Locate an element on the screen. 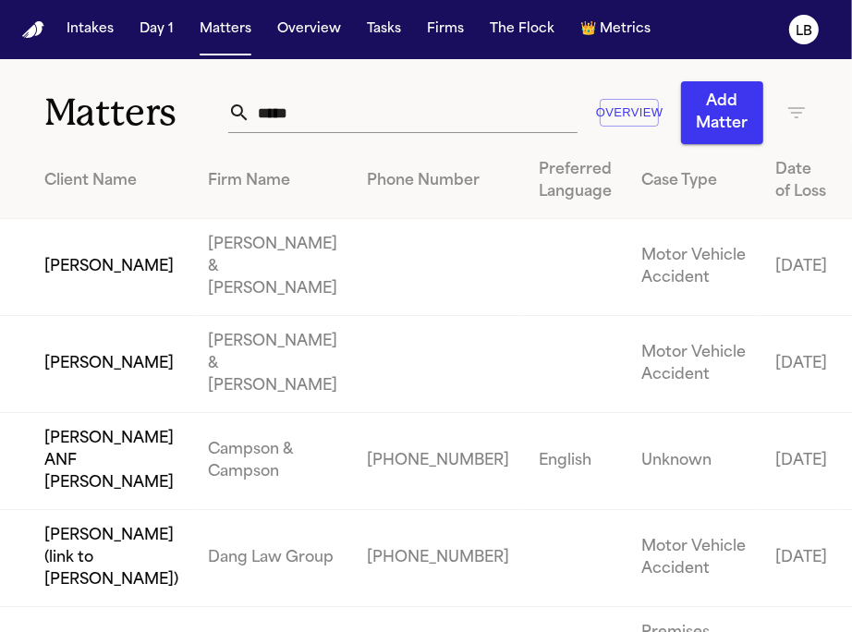 This screenshot has width=852, height=632. td: Campson & Campson is located at coordinates (273, 461).